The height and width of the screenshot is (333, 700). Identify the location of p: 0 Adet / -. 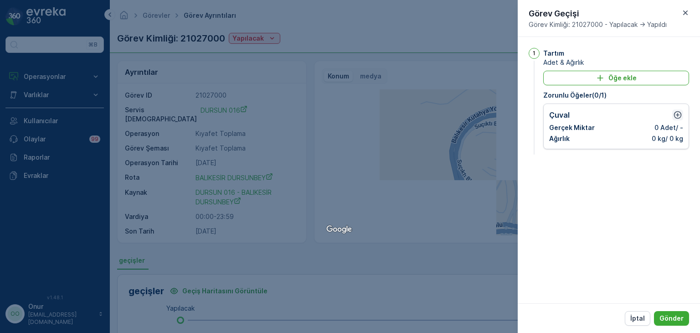
(669, 128).